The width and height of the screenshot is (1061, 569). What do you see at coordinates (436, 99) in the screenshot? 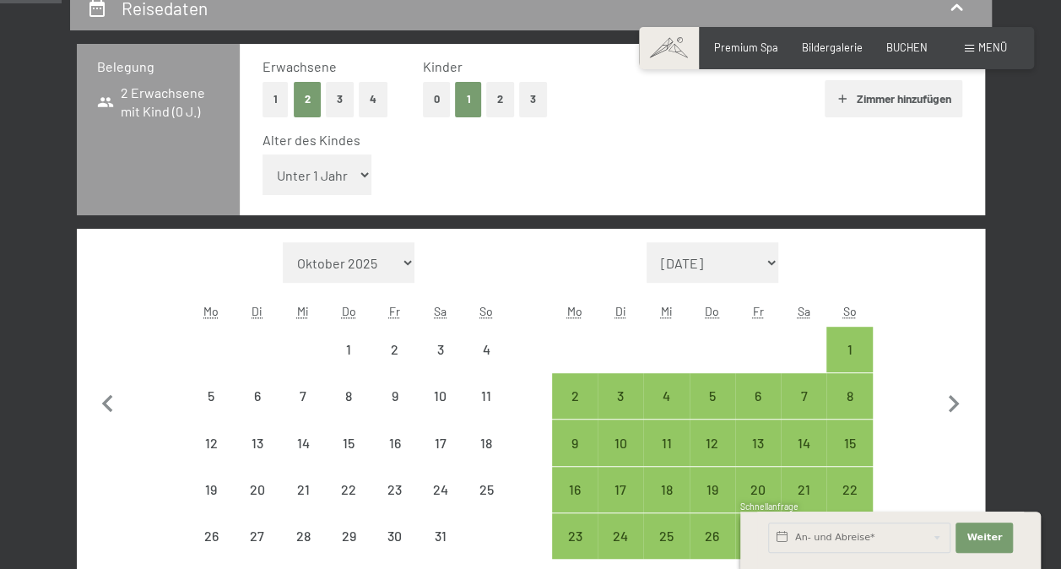
I see `button: 0` at bounding box center [436, 99].